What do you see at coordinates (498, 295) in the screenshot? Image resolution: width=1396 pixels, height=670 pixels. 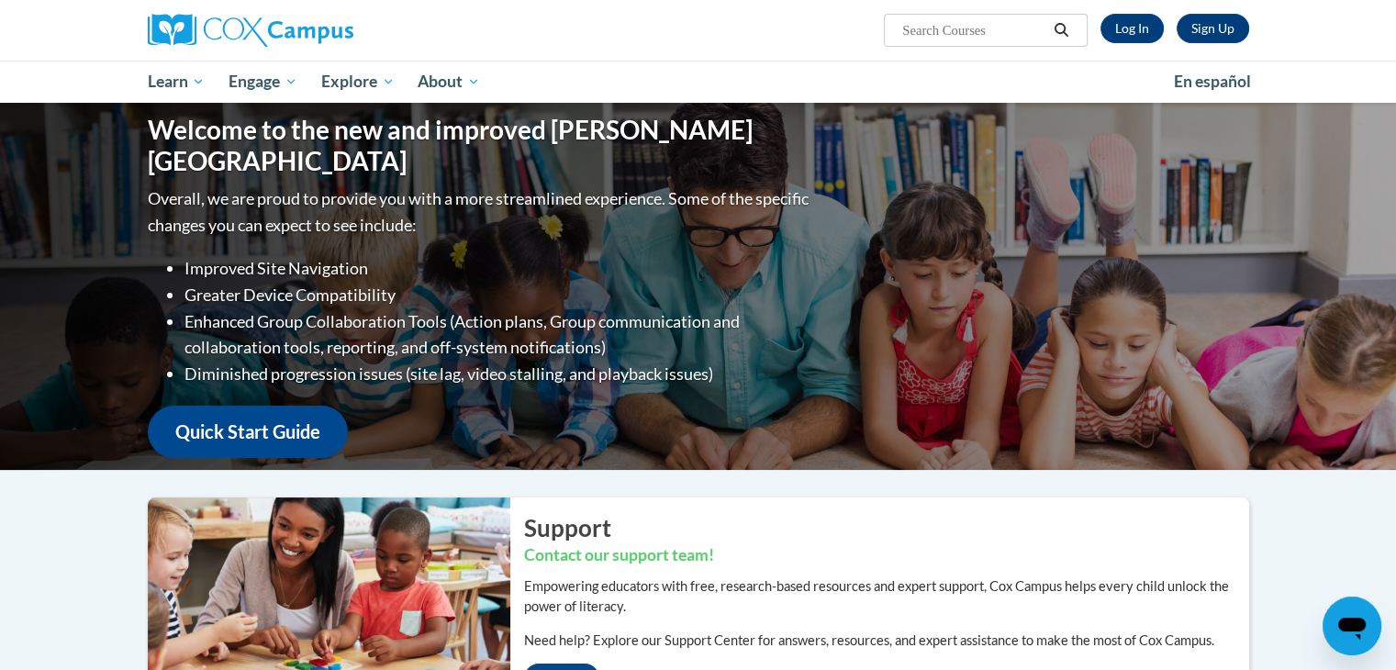 I see `li: Greater Device Compatibility` at bounding box center [498, 295].